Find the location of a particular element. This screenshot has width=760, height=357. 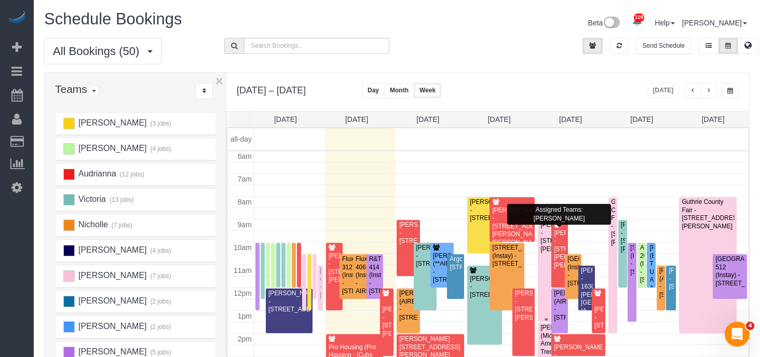

a: Help is located at coordinates (665, 23).